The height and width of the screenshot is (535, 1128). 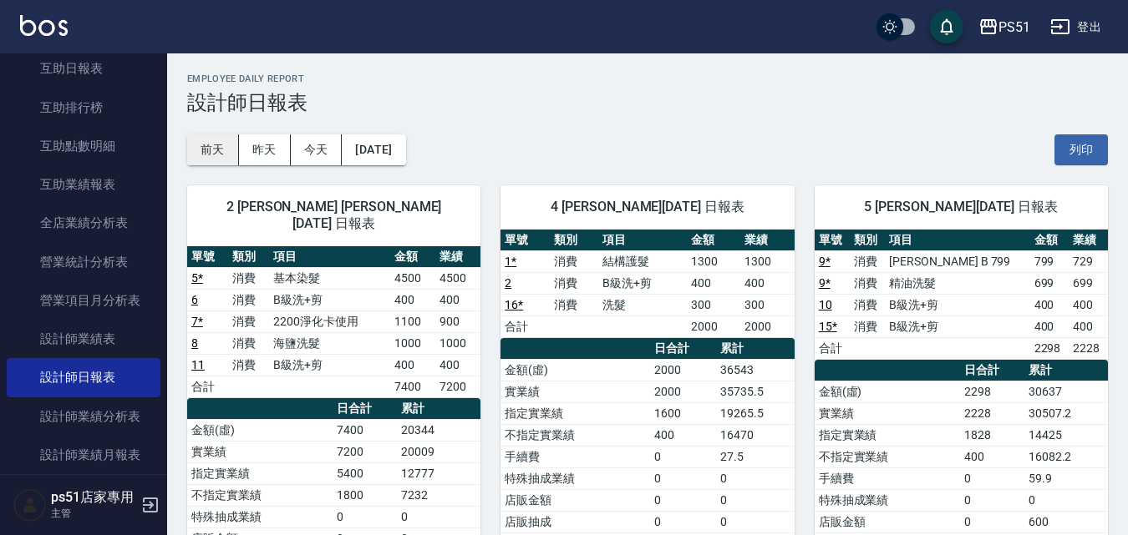 I want to click on a: 11, so click(x=198, y=365).